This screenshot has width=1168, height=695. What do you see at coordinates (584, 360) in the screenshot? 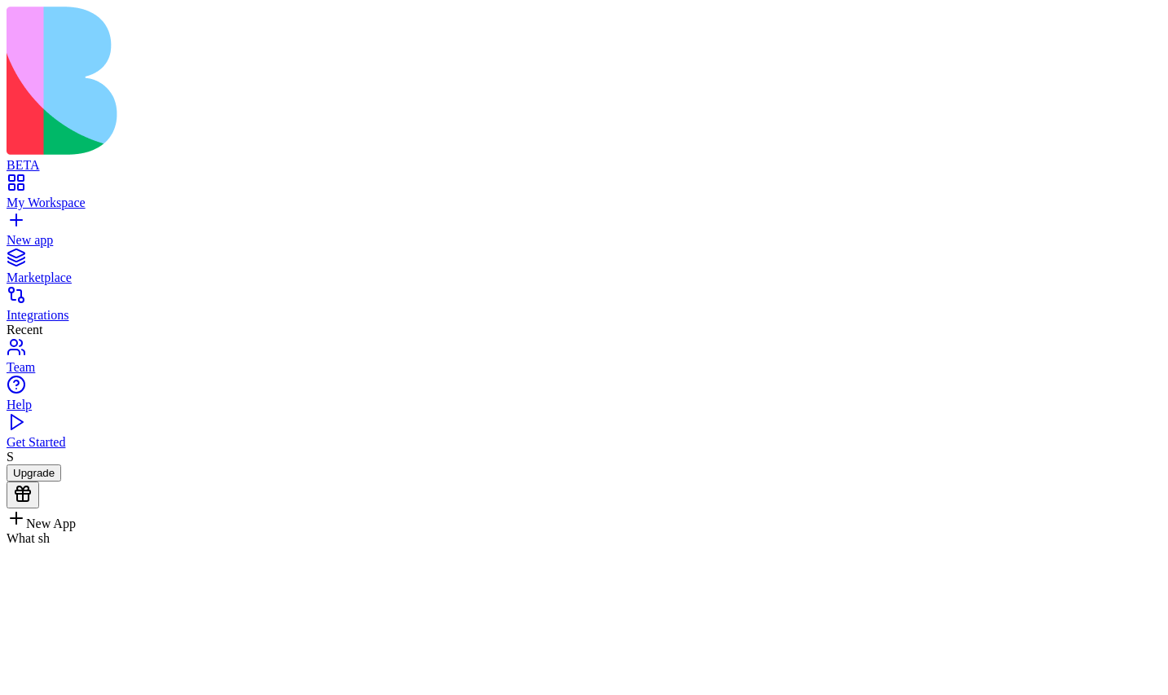
I see `a: Team` at bounding box center [584, 360].